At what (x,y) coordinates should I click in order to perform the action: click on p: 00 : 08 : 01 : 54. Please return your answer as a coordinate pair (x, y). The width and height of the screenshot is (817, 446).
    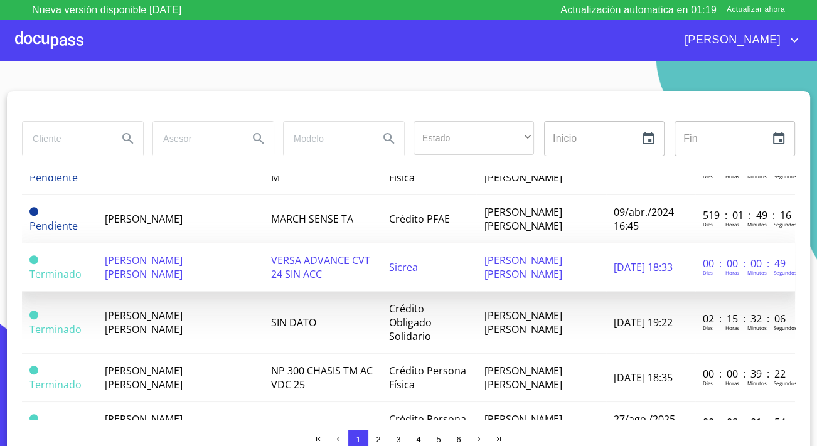
    Looking at the image, I should click on (745, 422).